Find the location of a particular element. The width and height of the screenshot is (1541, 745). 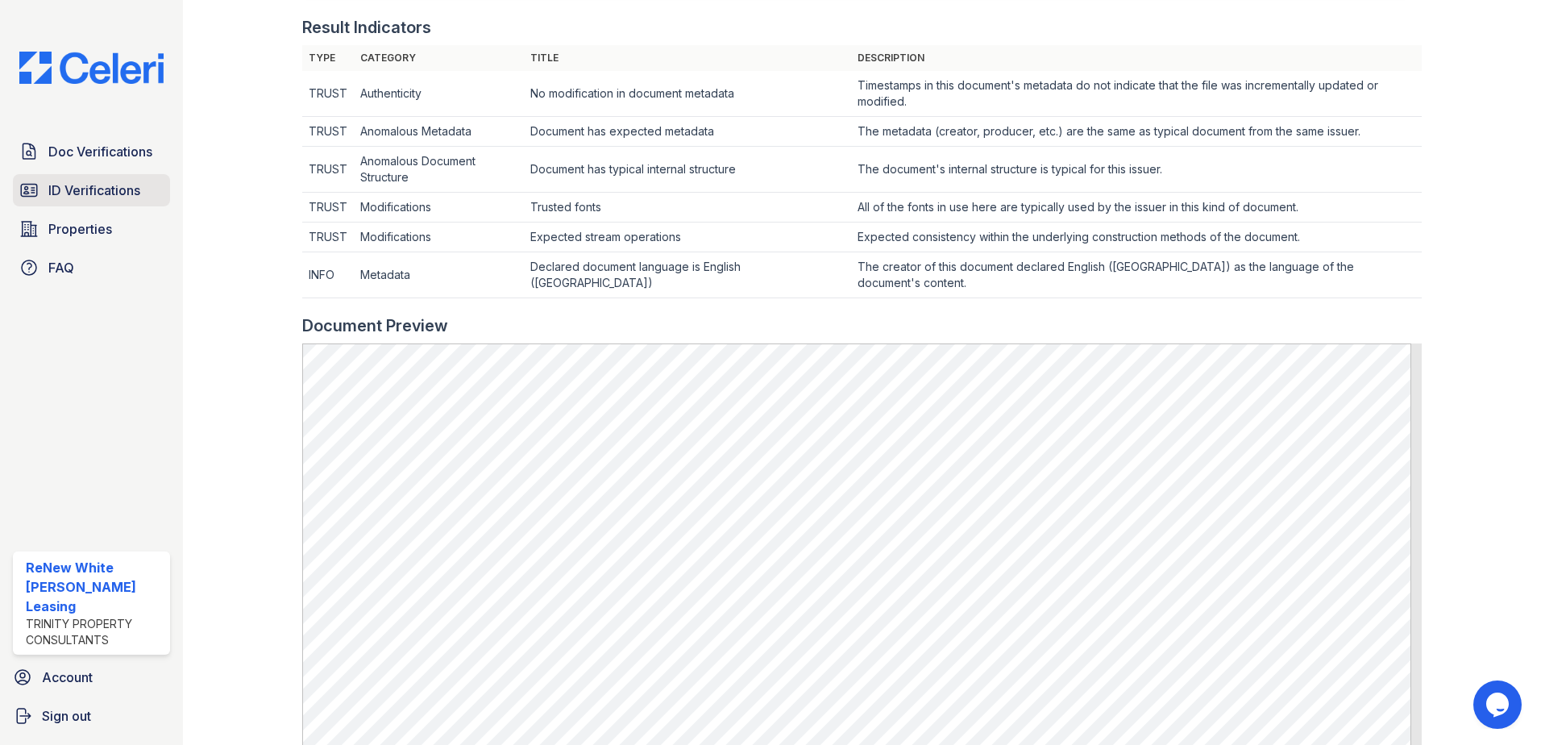

div: Result Indicators is located at coordinates (367, 27).